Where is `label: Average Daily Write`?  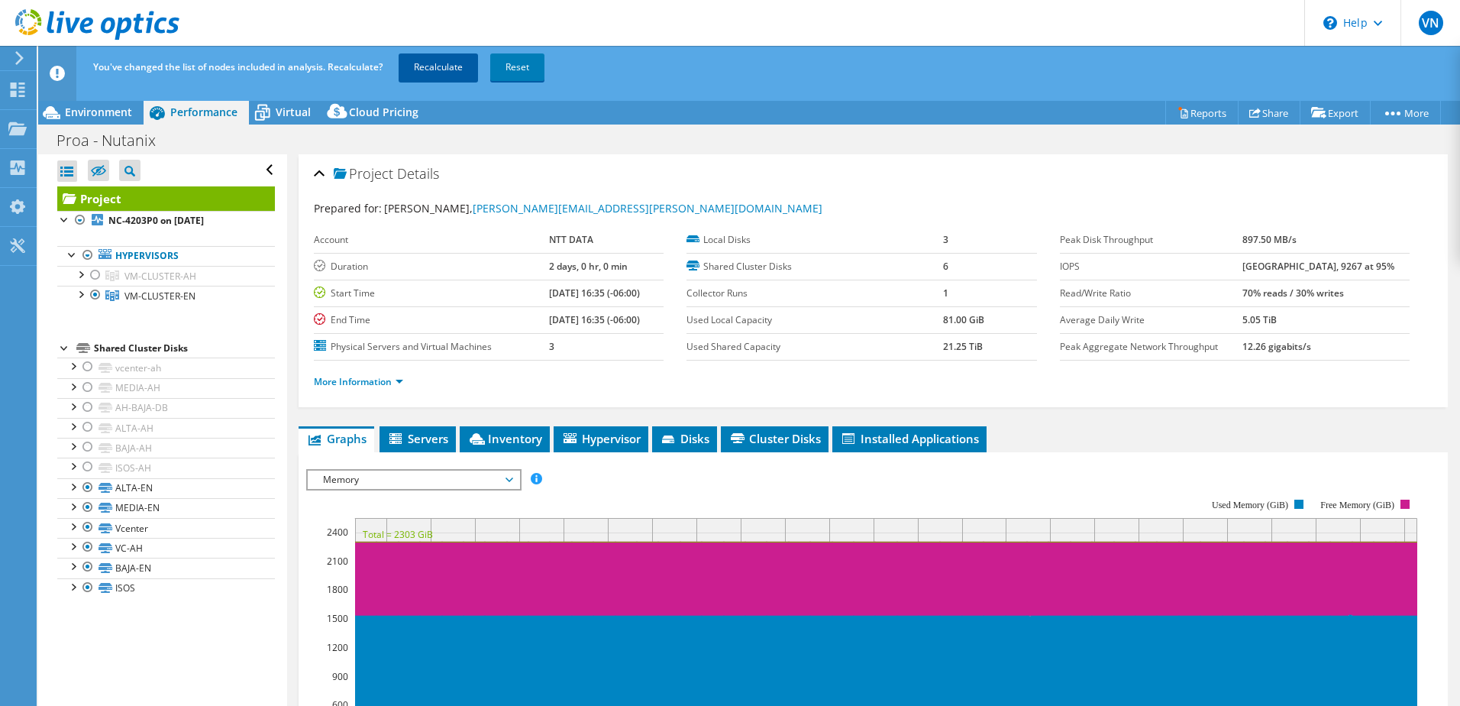 label: Average Daily Write is located at coordinates (1151, 320).